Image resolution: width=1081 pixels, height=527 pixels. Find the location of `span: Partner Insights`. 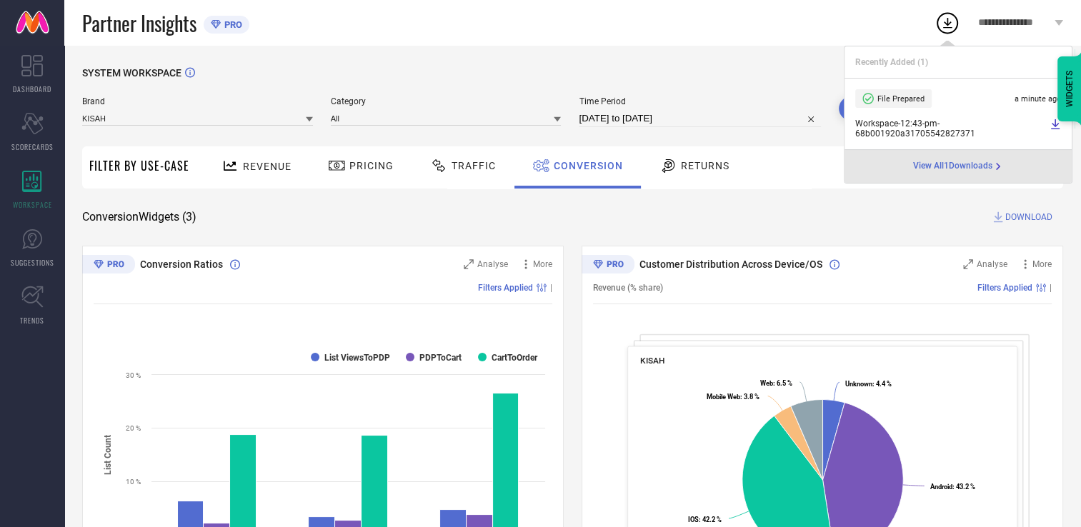

span: Partner Insights is located at coordinates (139, 23).